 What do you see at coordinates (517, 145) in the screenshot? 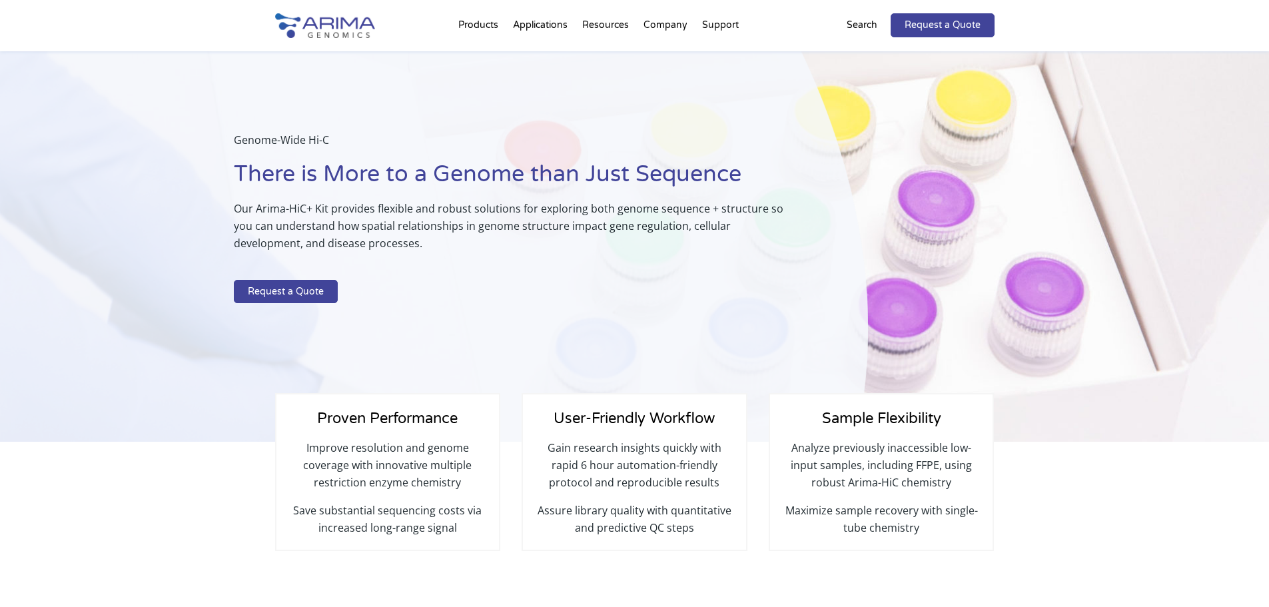
I see `p: Genome-Wide Hi-C` at bounding box center [517, 145].